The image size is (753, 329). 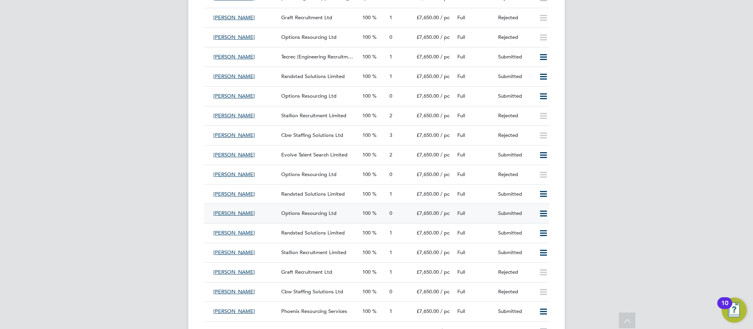 What do you see at coordinates (734, 310) in the screenshot?
I see `button: Open Resource Center, 10 new notifications` at bounding box center [734, 310].